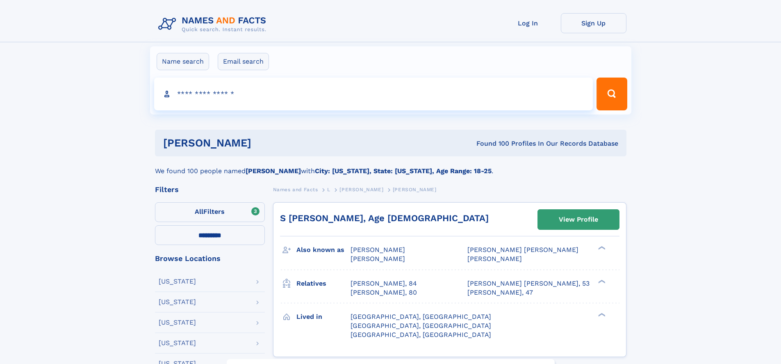  Describe the element at coordinates (183, 61) in the screenshot. I see `label: Name search` at that location.